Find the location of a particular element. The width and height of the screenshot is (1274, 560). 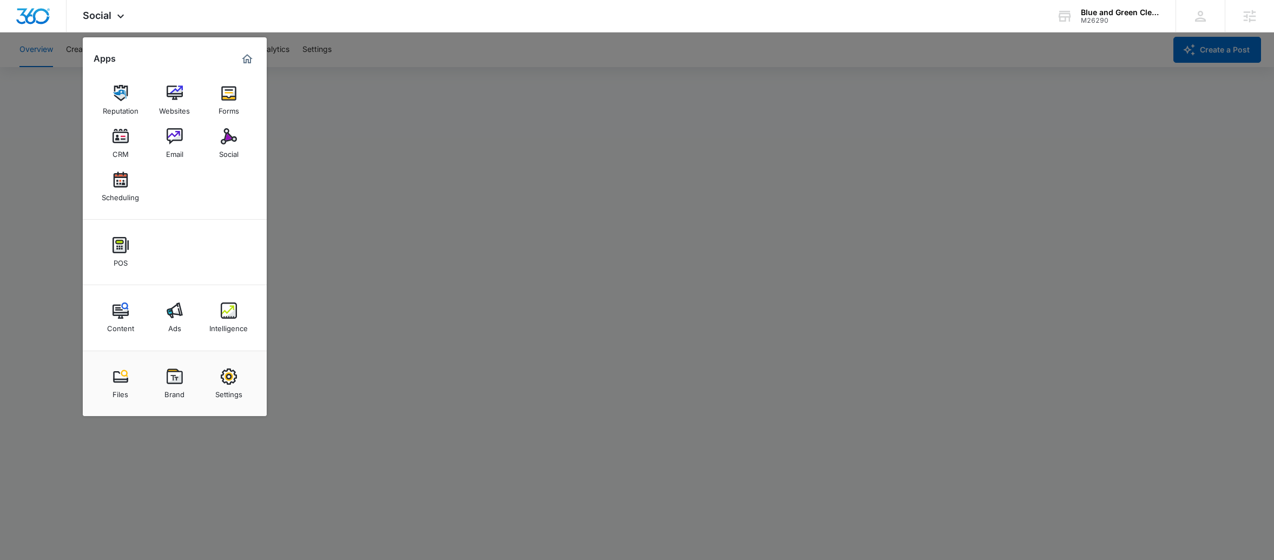

div: Email is located at coordinates (175, 151).